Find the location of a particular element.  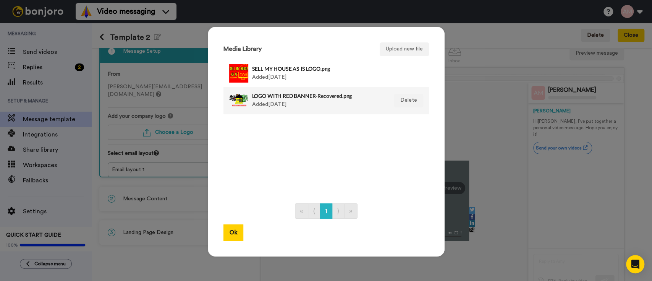

a: Go to page number 1 is located at coordinates (326, 211).